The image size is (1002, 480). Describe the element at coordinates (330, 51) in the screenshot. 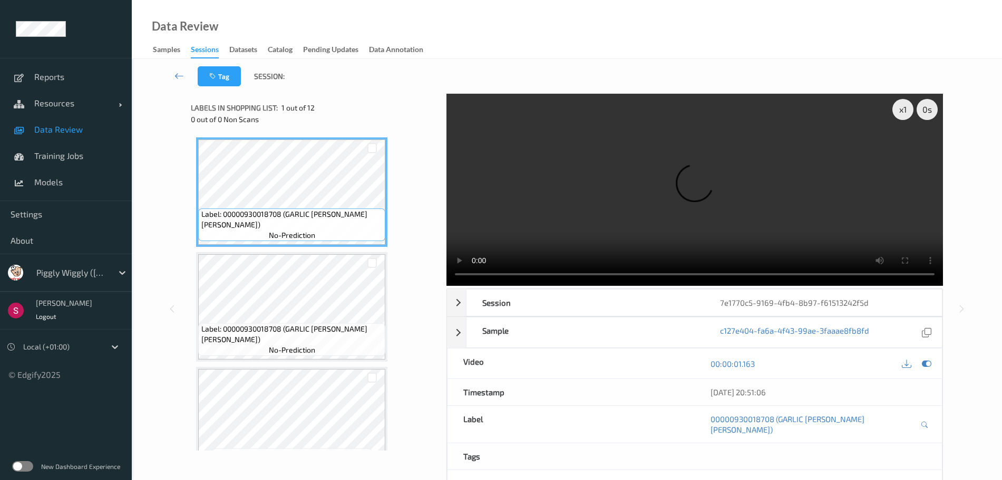

I see `div: Pending Updates` at that location.